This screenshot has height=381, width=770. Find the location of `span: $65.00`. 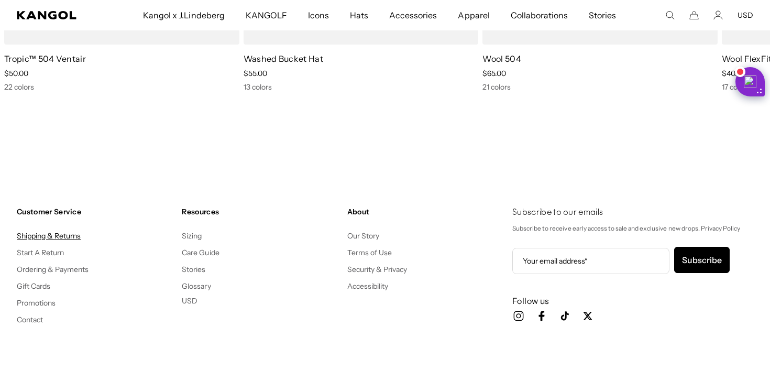

span: $65.00 is located at coordinates (494, 73).